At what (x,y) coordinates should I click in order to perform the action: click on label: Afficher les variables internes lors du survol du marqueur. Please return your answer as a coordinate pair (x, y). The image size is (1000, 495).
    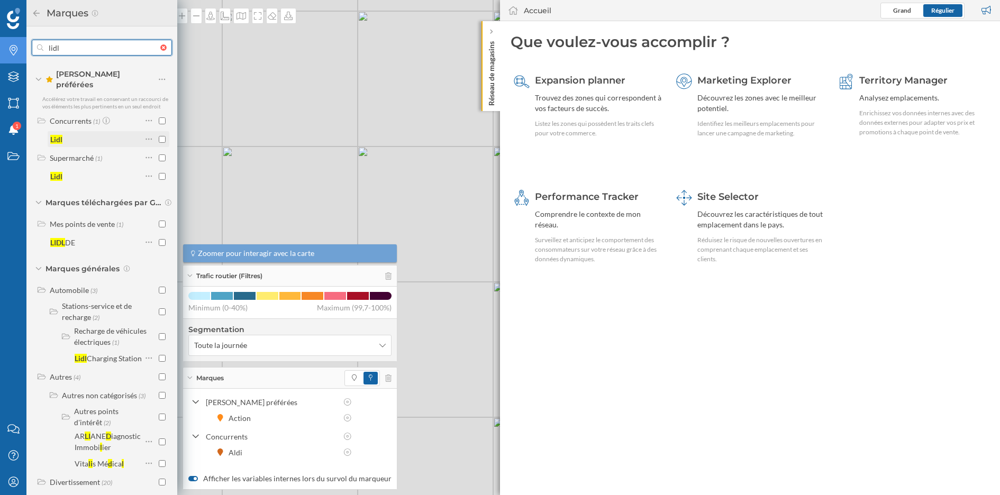
    Looking at the image, I should click on (290, 479).